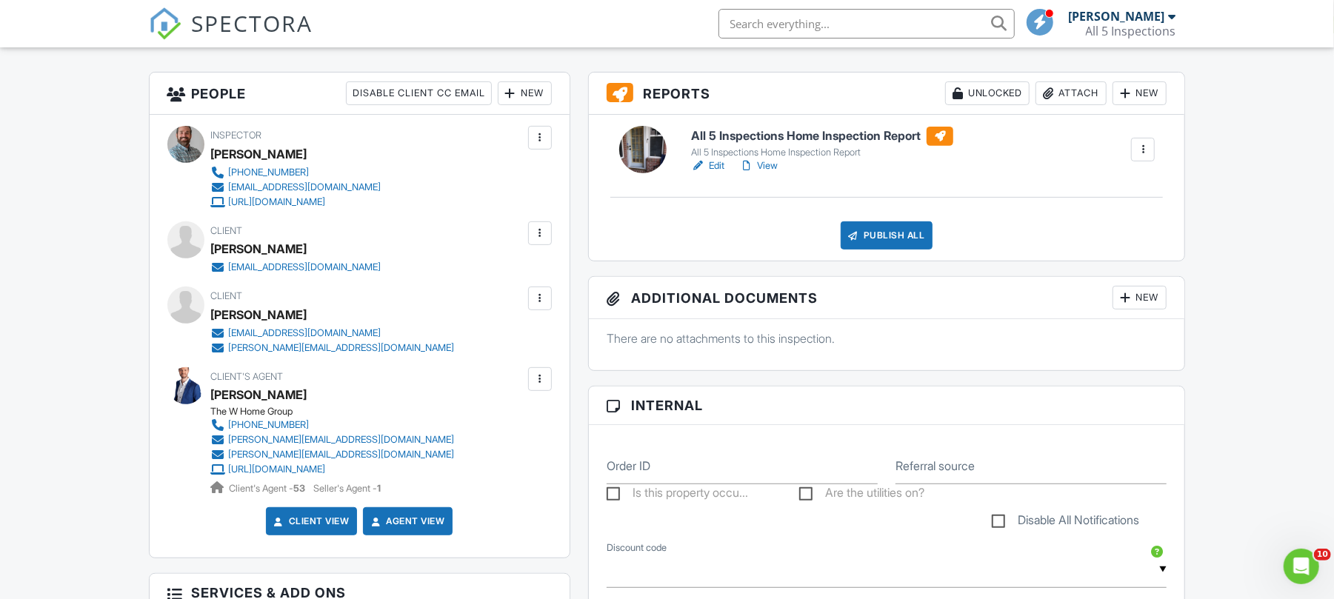  Describe the element at coordinates (1071, 93) in the screenshot. I see `div: Attach` at that location.